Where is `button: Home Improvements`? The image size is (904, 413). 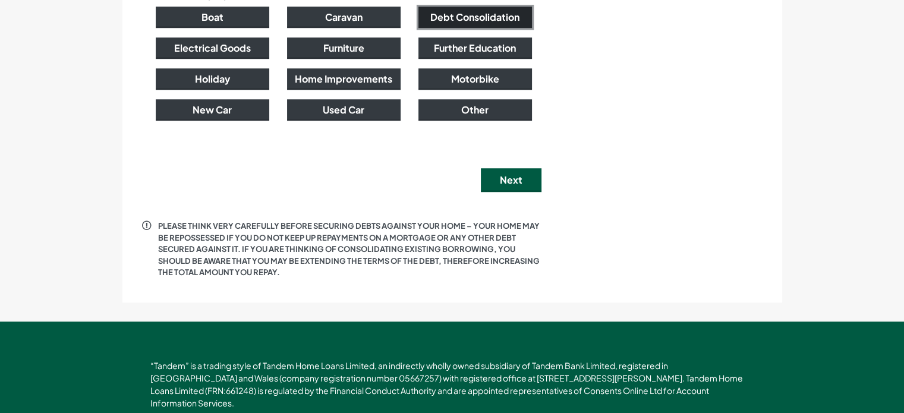 button: Home Improvements is located at coordinates (344, 79).